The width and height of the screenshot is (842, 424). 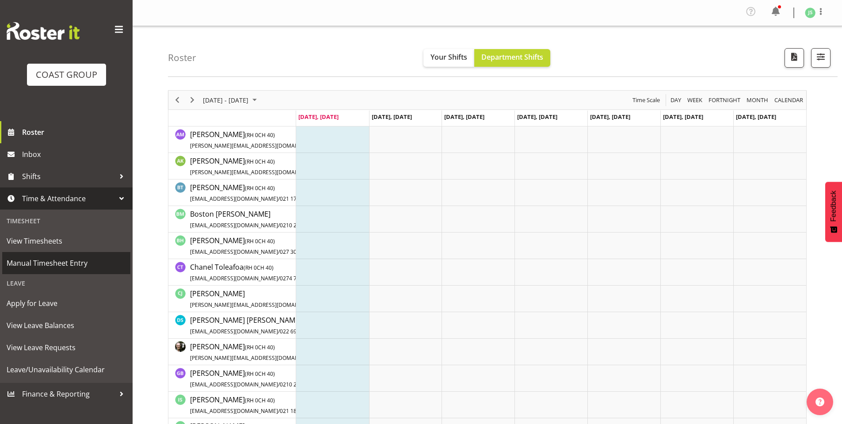 What do you see at coordinates (66, 370) in the screenshot?
I see `a: Leave/Unavailability Calendar` at bounding box center [66, 370].